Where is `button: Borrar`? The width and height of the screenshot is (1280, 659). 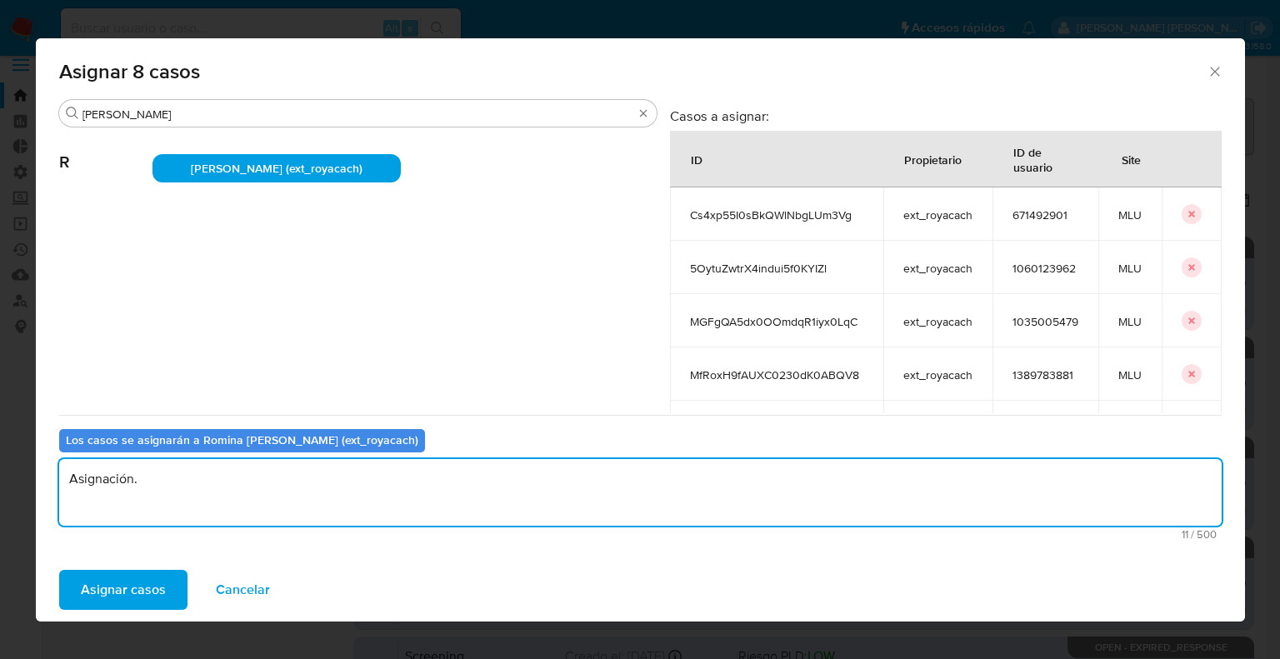 button: Borrar is located at coordinates (643, 113).